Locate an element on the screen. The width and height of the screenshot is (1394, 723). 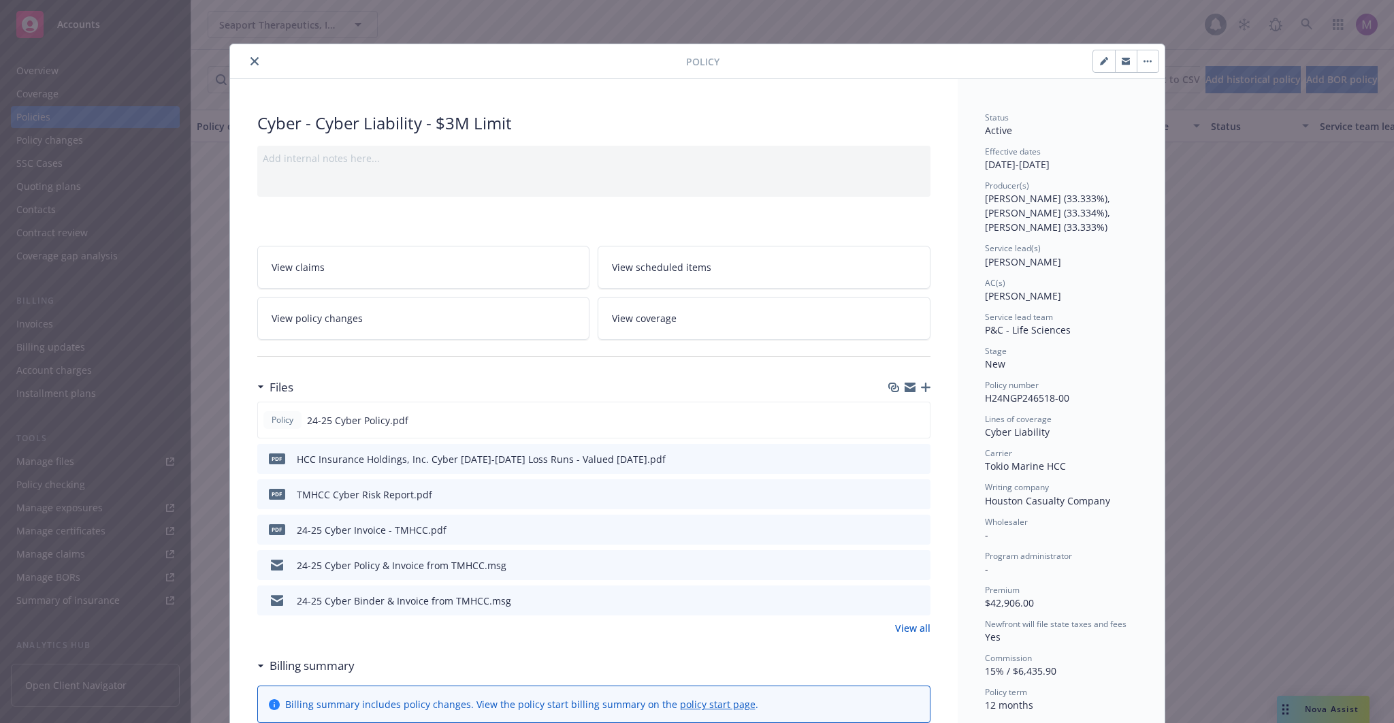
span: Service lead(s) is located at coordinates (1013, 248).